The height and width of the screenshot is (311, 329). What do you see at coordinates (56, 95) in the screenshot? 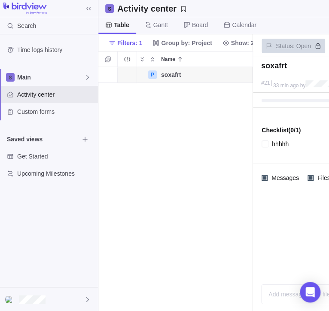
I see `span: Activity center` at bounding box center [56, 95].